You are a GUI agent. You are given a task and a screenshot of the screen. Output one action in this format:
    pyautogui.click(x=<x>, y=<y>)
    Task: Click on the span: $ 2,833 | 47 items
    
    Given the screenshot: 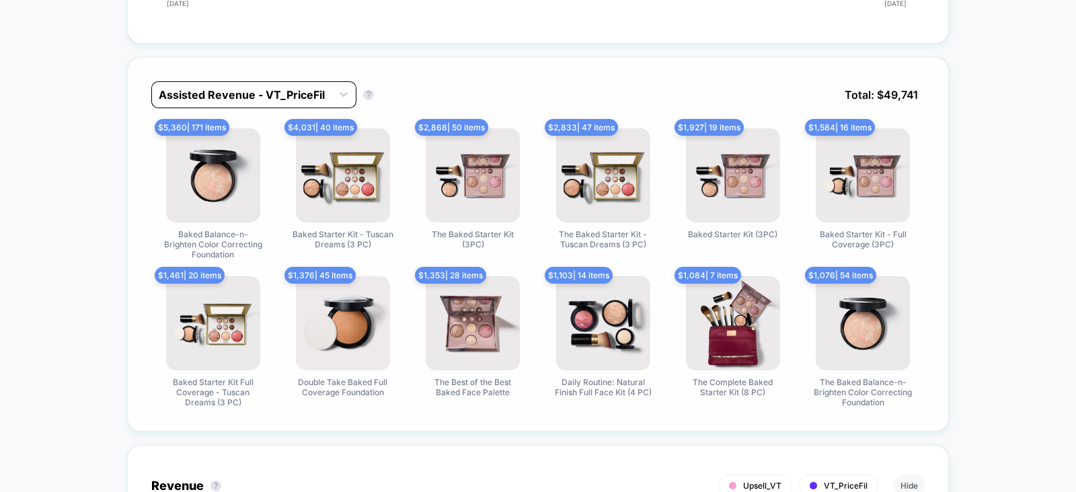 What is the action you would take?
    pyautogui.click(x=581, y=127)
    